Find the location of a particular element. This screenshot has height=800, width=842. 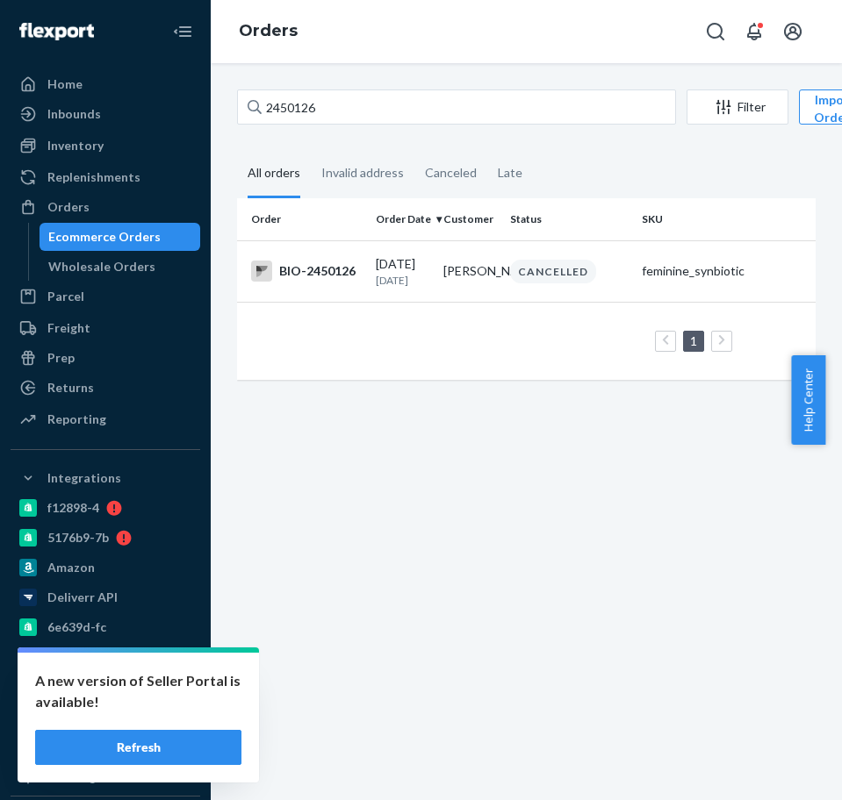

a: Parcel is located at coordinates (105, 297).